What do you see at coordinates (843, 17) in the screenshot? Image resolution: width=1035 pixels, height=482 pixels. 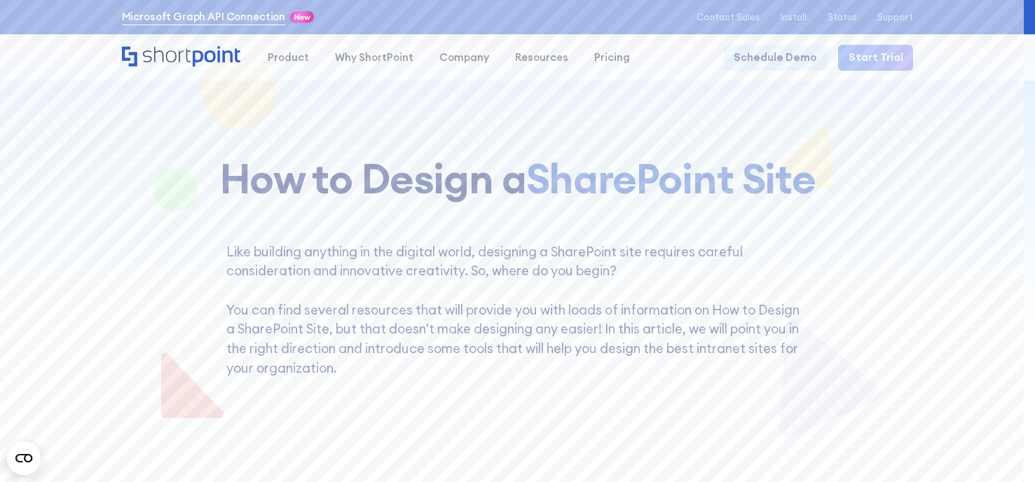 I see `p: Status` at bounding box center [843, 17].